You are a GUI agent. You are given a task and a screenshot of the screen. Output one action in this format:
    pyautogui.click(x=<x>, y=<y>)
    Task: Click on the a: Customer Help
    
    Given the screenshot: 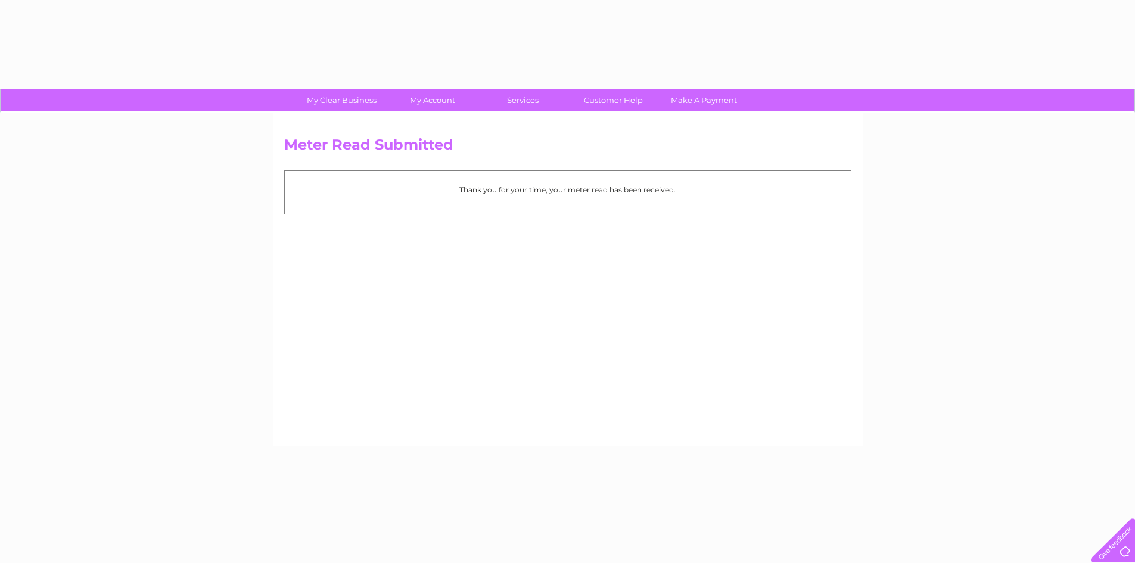 What is the action you would take?
    pyautogui.click(x=613, y=100)
    